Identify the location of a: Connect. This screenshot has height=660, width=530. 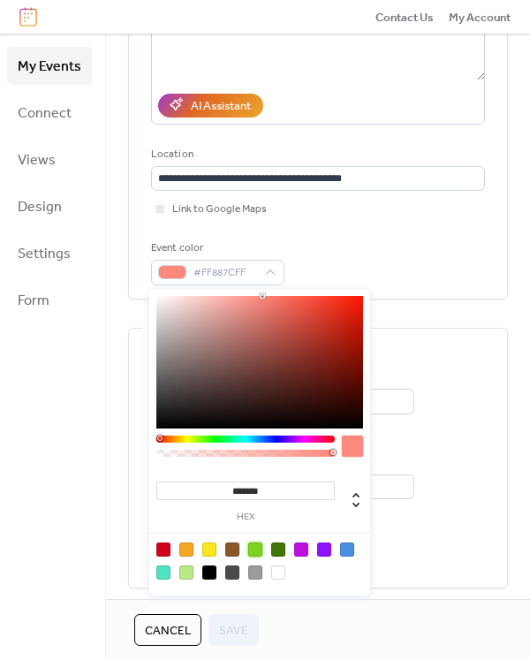
(49, 112).